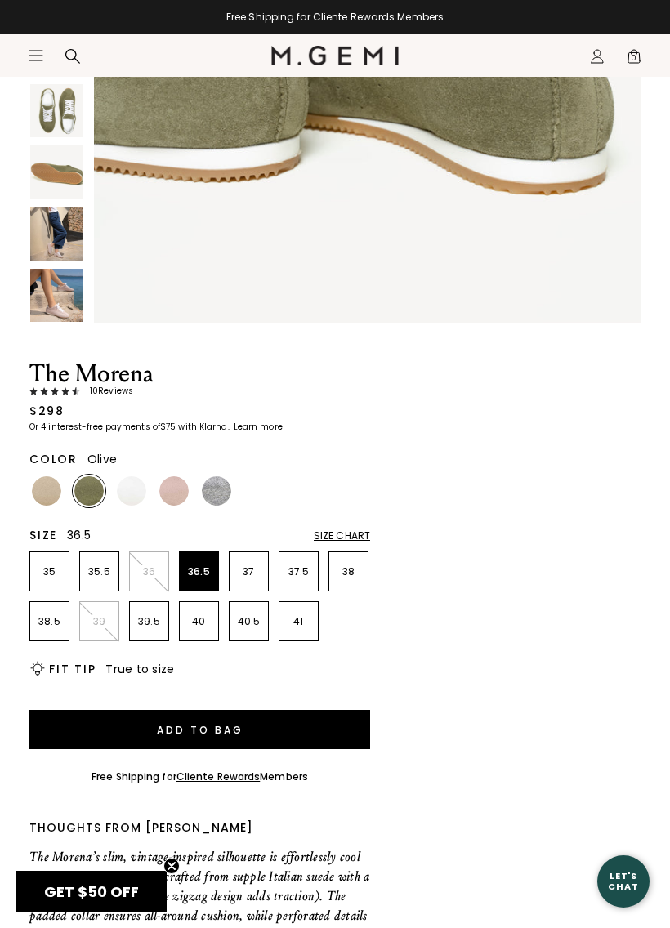 The width and height of the screenshot is (670, 928). What do you see at coordinates (199, 391) in the screenshot?
I see `a: 10Reviews` at bounding box center [199, 391].